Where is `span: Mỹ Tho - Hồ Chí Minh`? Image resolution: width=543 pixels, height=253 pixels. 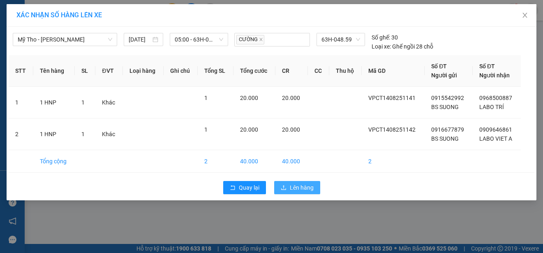 span: Mỹ Tho - Hồ Chí Minh is located at coordinates (65, 39).